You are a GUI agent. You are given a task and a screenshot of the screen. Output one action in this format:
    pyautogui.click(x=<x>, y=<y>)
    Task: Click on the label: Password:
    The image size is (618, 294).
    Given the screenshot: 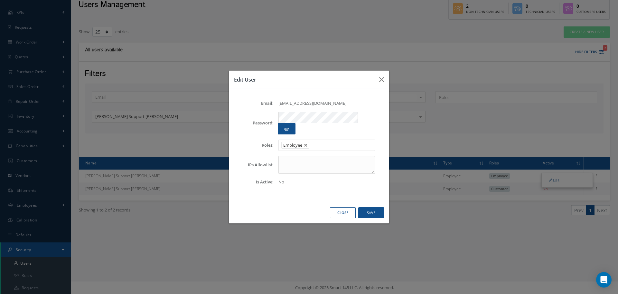 What is the action you would take?
    pyautogui.click(x=256, y=123)
    